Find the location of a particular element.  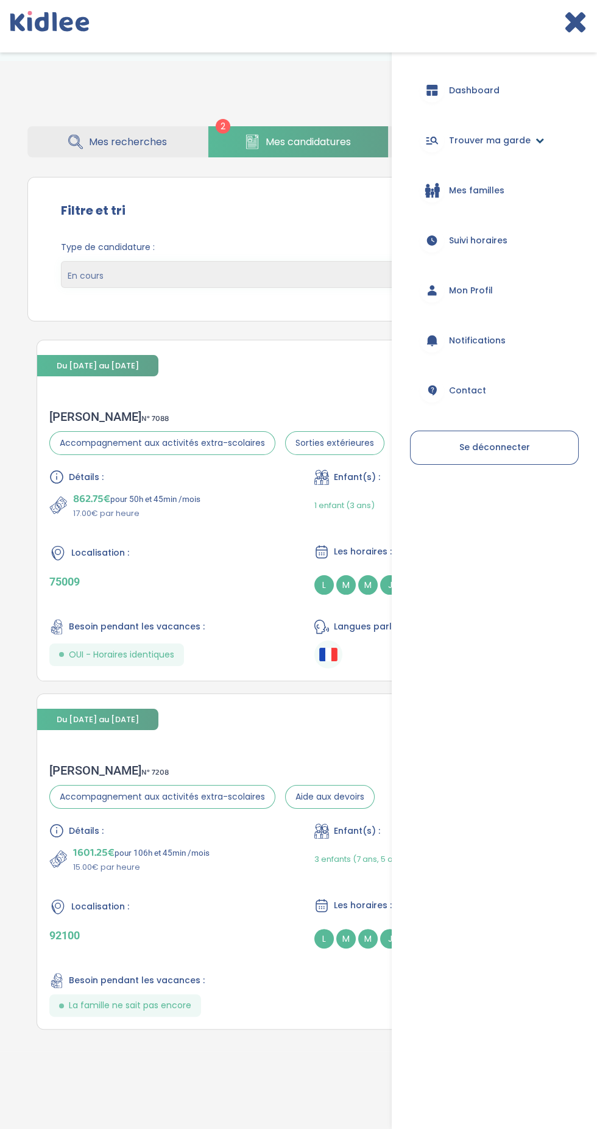

span: N° 7088 is located at coordinates (155, 418).